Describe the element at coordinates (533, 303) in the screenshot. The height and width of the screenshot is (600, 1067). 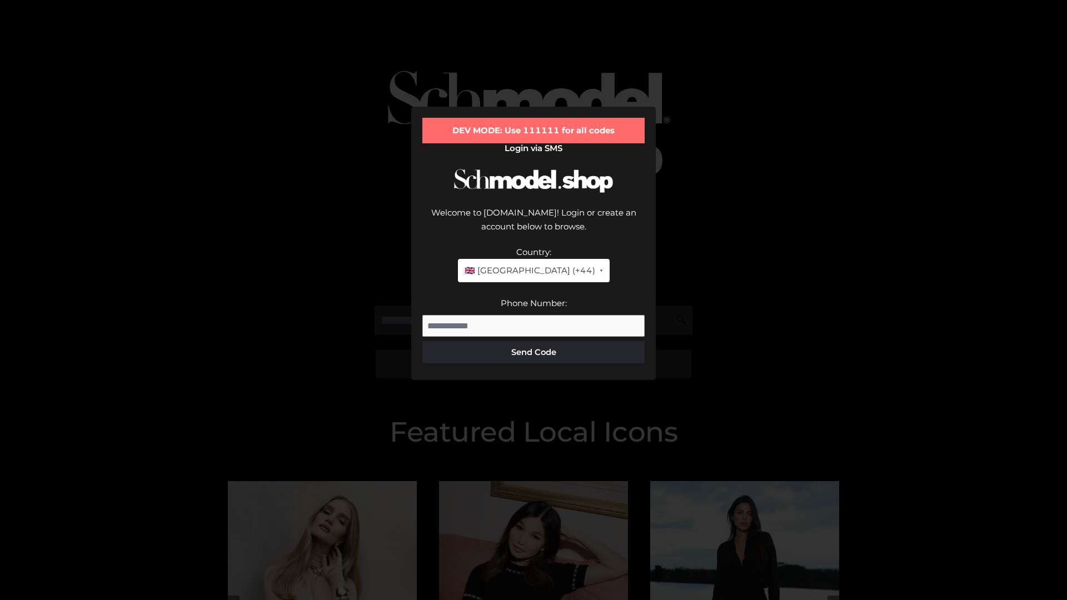
I see `label: Phone Number:` at that location.